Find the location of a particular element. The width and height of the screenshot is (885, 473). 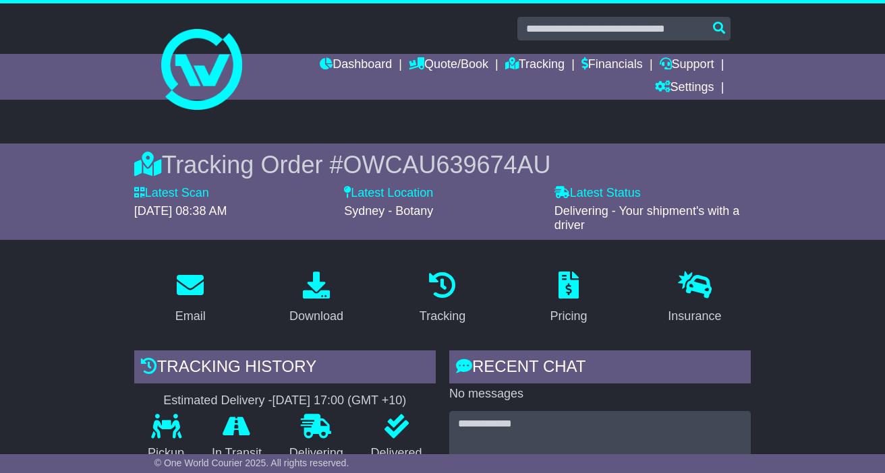

div: Estimated Delivery - is located at coordinates (285, 401).